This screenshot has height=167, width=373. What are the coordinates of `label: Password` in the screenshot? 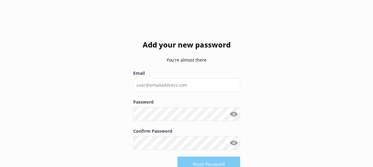 It's located at (187, 102).